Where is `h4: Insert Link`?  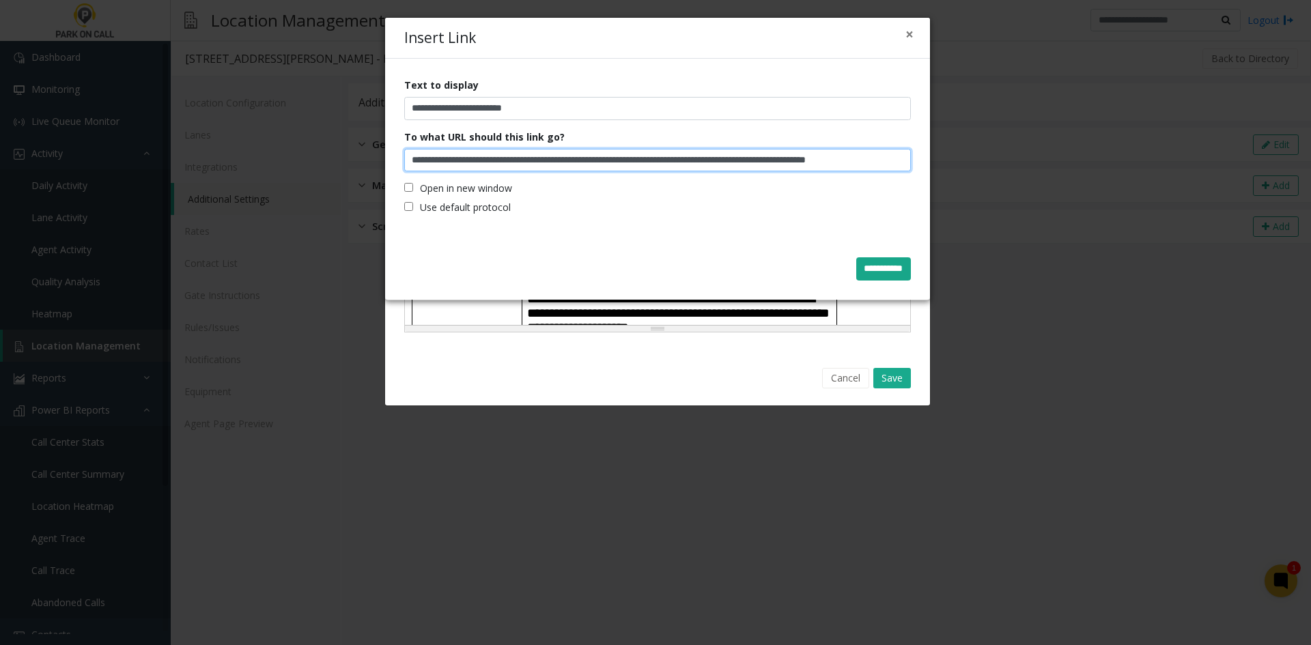
h4: Insert Link is located at coordinates (440, 38).